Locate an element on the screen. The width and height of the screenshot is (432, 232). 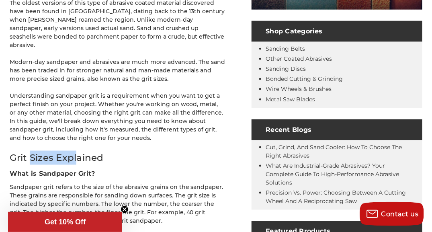
h4: Shop Categories is located at coordinates (337, 31).